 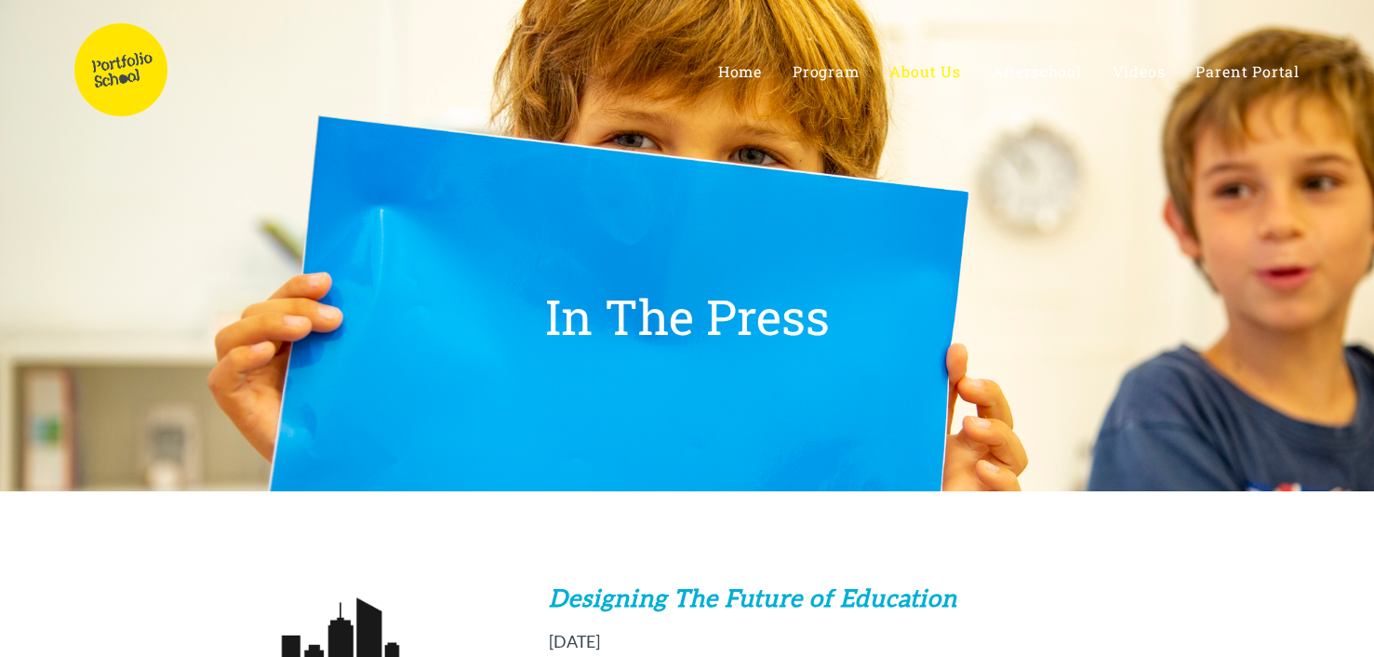 What do you see at coordinates (1139, 71) in the screenshot?
I see `a: Videos` at bounding box center [1139, 71].